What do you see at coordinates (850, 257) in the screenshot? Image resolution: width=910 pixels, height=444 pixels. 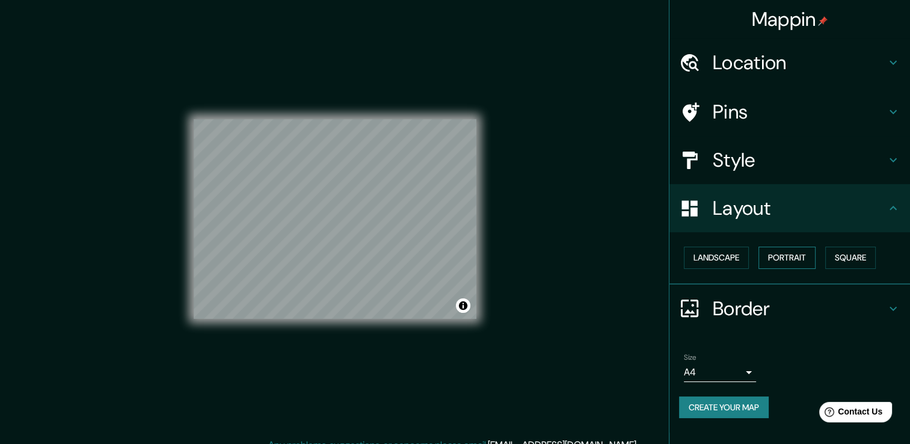 I see `button: Square` at bounding box center [850, 257].